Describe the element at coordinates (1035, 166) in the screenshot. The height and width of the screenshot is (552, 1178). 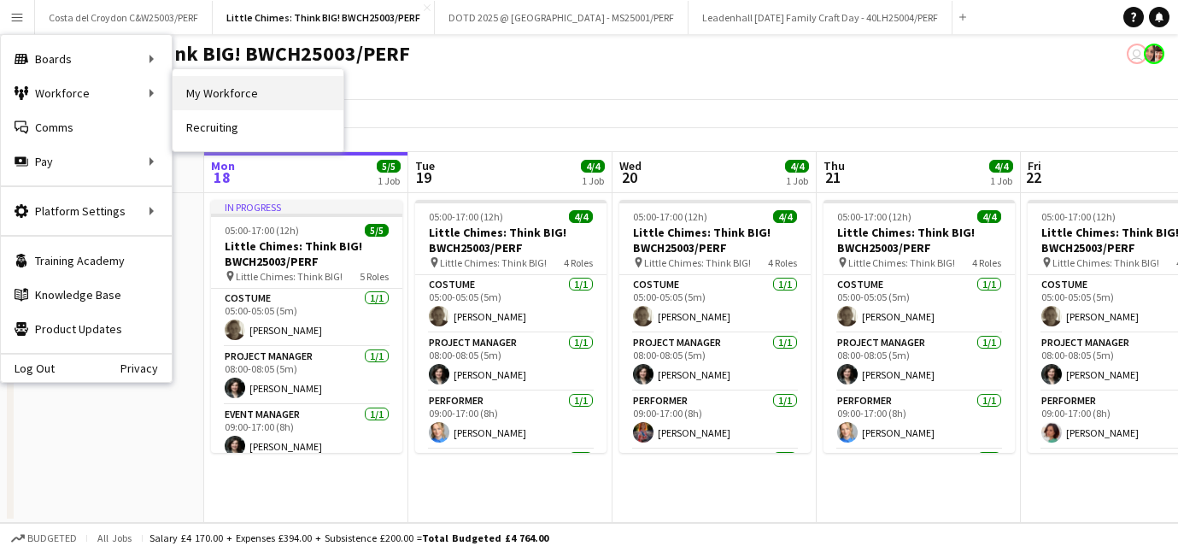
I see `span: Fri` at that location.